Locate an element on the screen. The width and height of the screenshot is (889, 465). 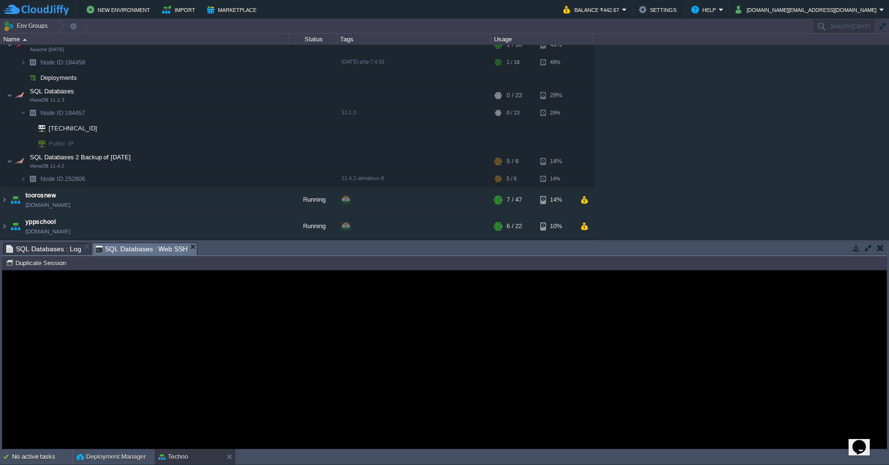
div: Usage is located at coordinates (542, 39).